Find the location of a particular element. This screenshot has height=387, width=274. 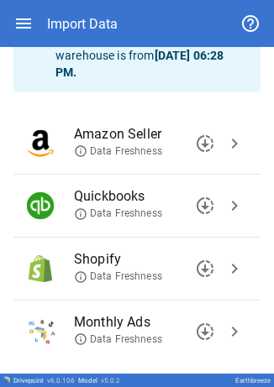

img: Monthly Ads is located at coordinates (42, 332).